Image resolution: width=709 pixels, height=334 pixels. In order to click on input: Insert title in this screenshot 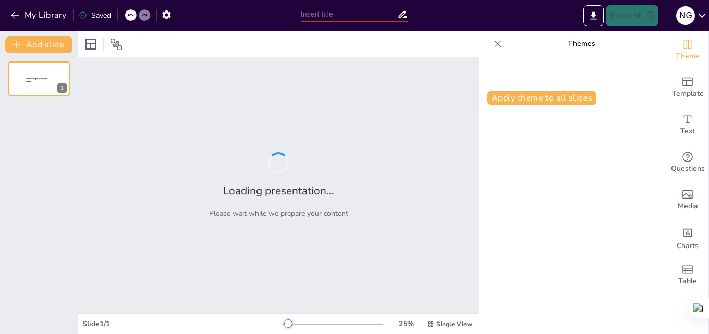, I will do `click(349, 14)`.